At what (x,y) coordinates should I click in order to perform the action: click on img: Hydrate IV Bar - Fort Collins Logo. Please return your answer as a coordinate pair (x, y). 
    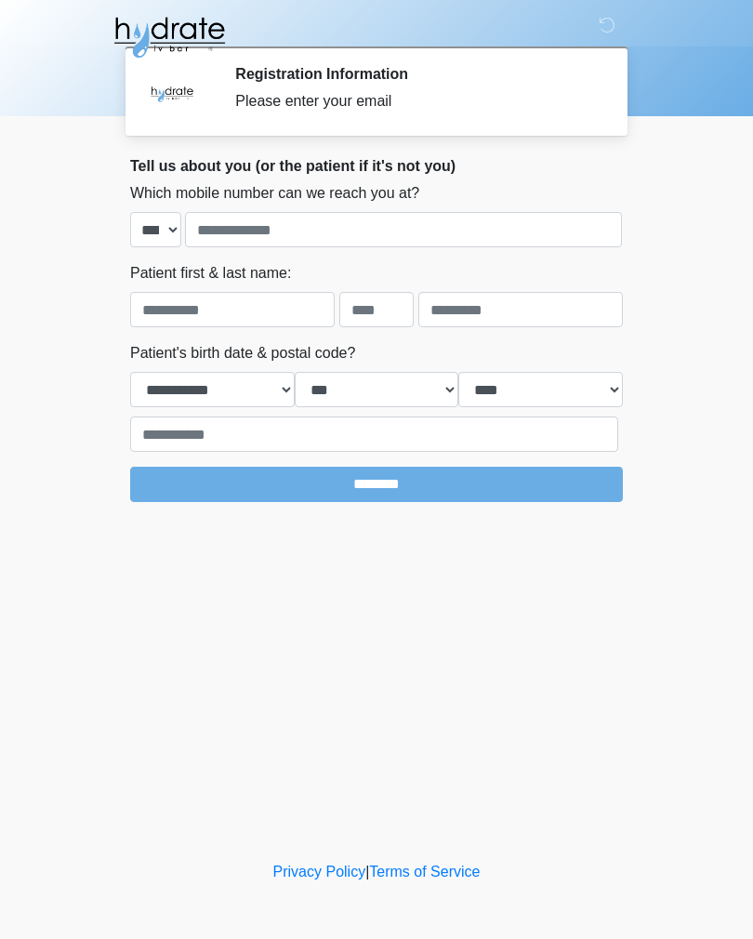
    Looking at the image, I should click on (169, 37).